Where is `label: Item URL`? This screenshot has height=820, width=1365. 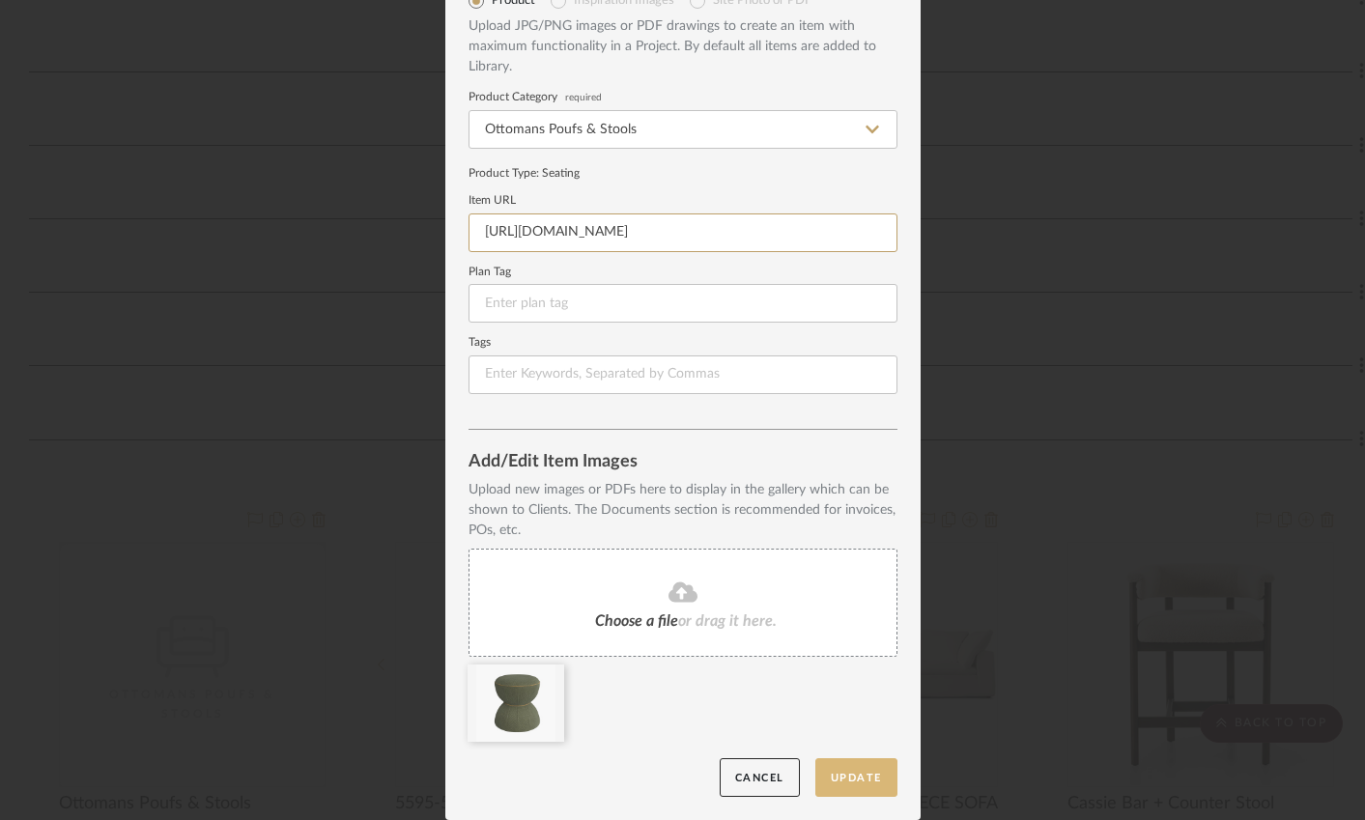
label: Item URL is located at coordinates (683, 201).